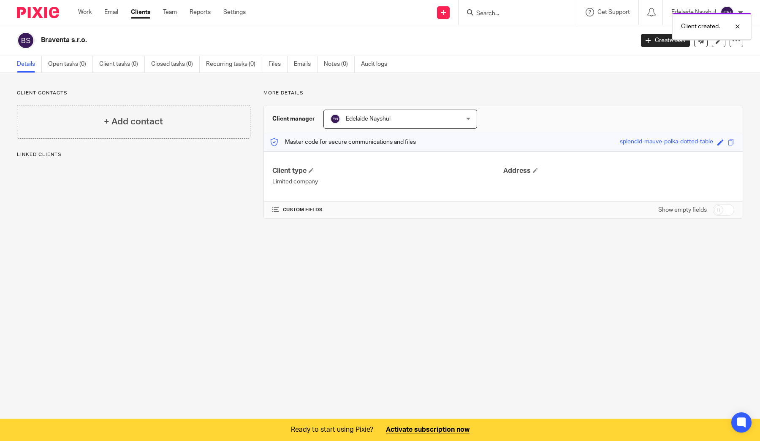 The width and height of the screenshot is (760, 441). Describe the element at coordinates (133, 93) in the screenshot. I see `p: Client contacts` at that location.